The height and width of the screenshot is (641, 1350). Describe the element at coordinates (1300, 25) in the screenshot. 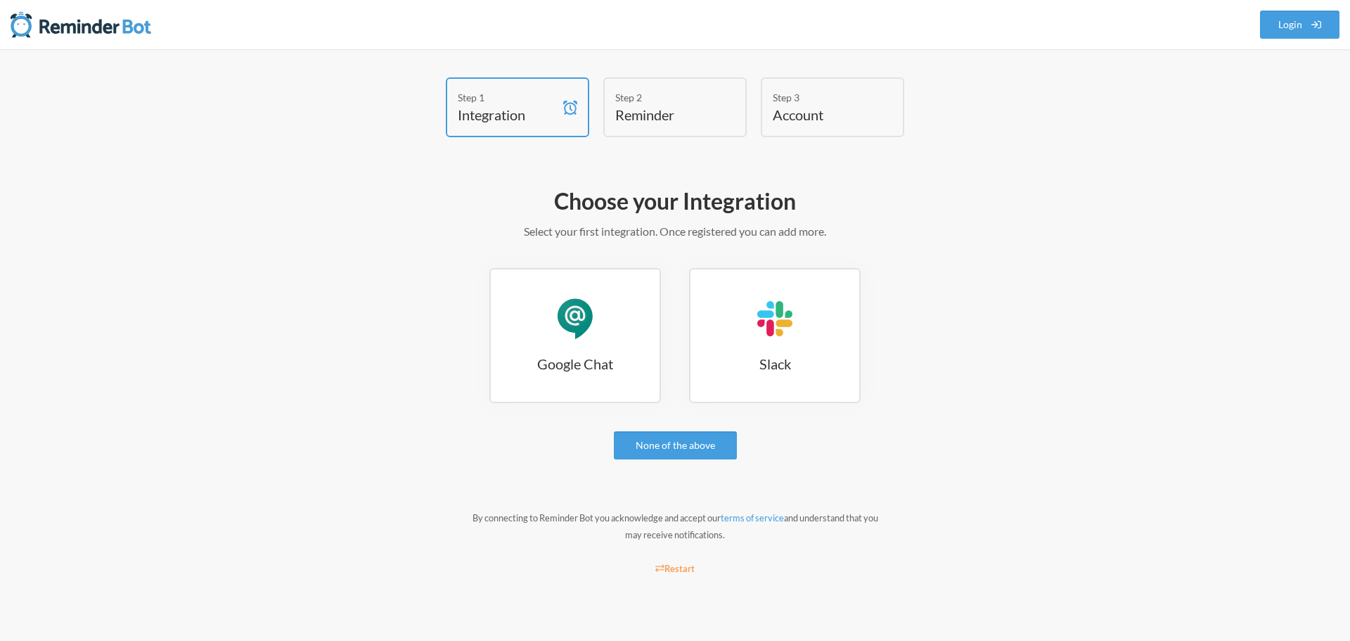

I see `a: Login` at that location.